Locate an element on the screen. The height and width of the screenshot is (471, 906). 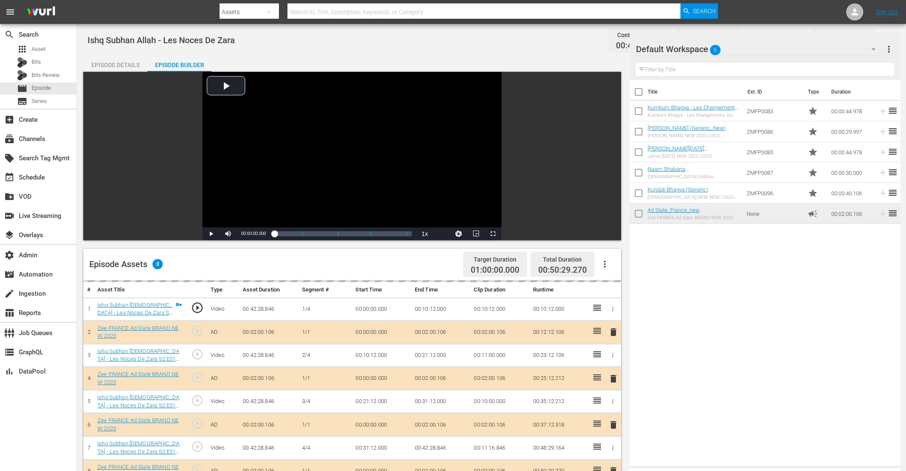
th: Ext. ID is located at coordinates (772, 92).